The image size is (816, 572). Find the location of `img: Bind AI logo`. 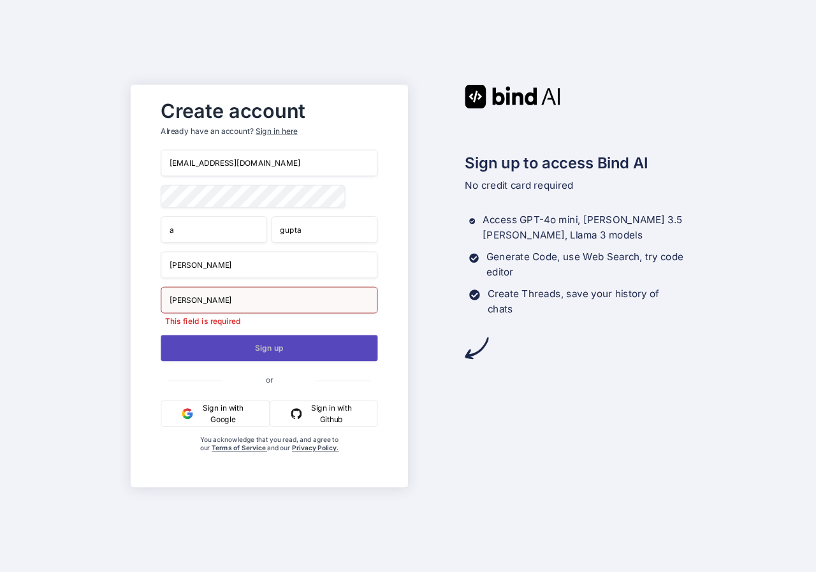

img: Bind AI logo is located at coordinates (513, 96).